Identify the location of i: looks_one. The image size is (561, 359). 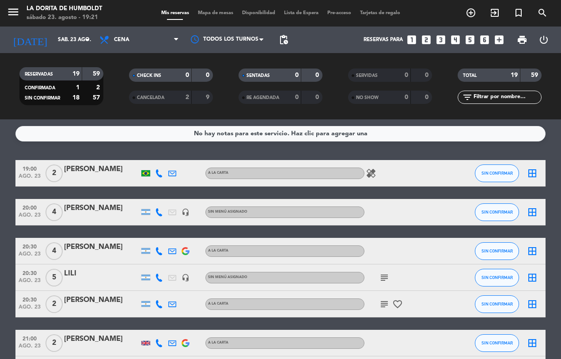
(412, 40).